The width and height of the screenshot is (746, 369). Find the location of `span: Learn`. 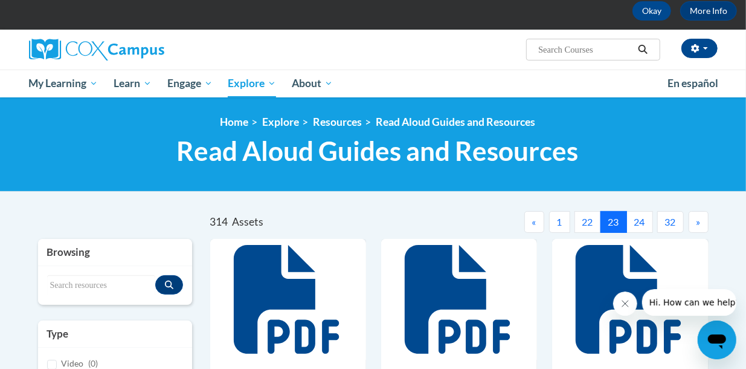

span: Learn is located at coordinates (132, 83).